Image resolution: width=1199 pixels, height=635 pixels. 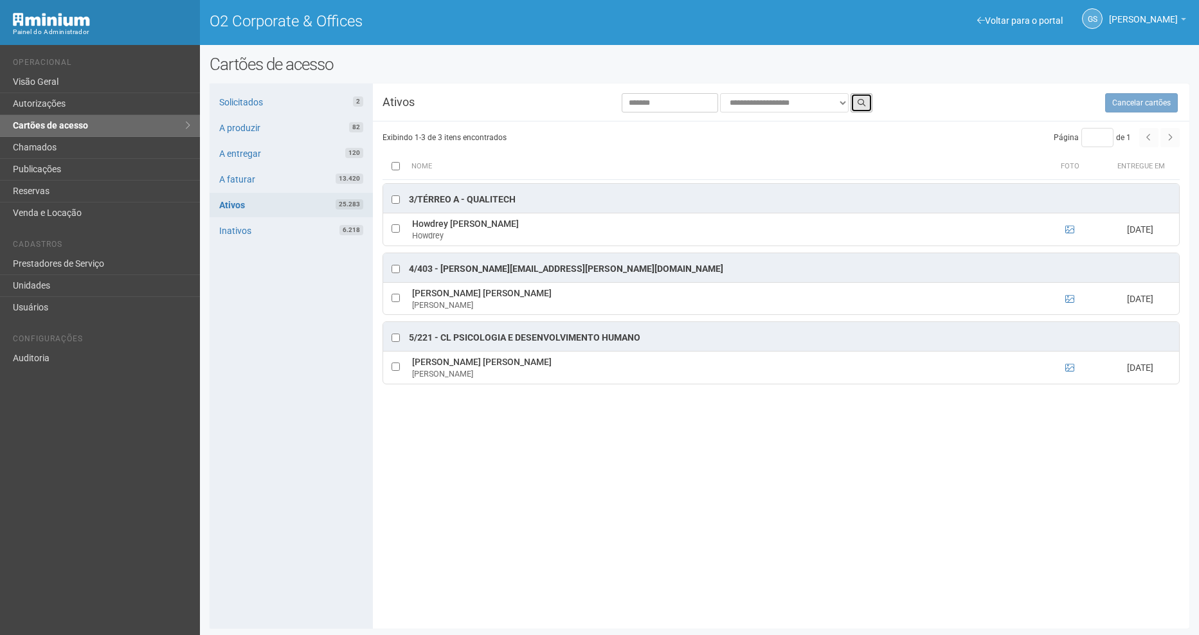 What do you see at coordinates (1093, 138) in the screenshot?
I see `span: Página de 1` at bounding box center [1093, 138].